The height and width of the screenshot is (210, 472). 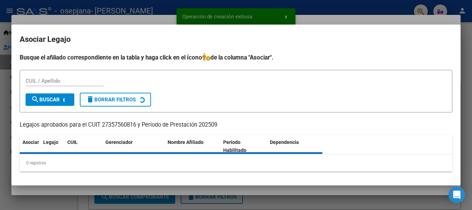 What do you see at coordinates (31, 142) in the screenshot?
I see `span: Asociar` at bounding box center [31, 142].